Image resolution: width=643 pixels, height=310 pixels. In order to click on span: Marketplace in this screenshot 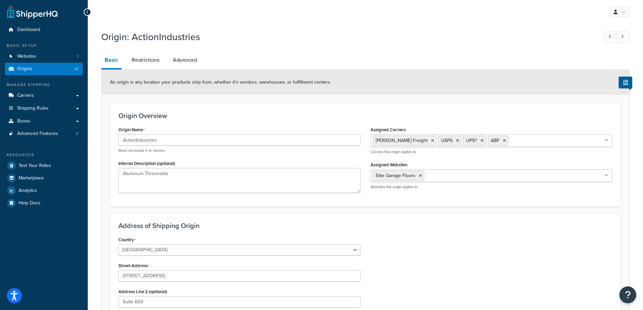, I will do `click(31, 178)`.